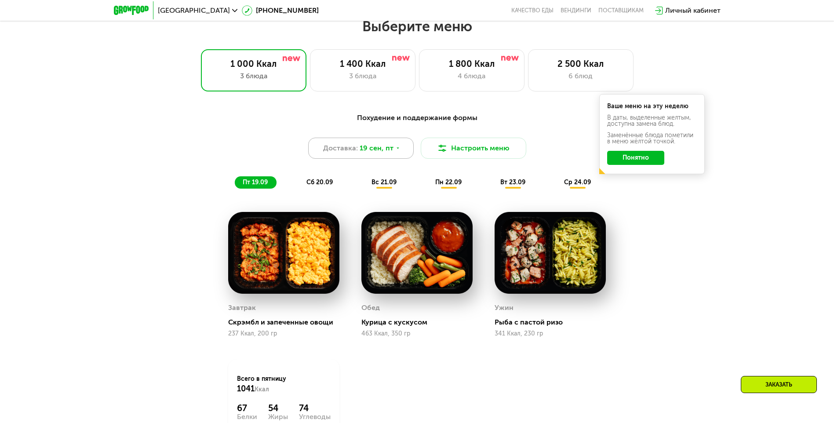 The image size is (834, 423). I want to click on div: 6 блюд, so click(581, 76).